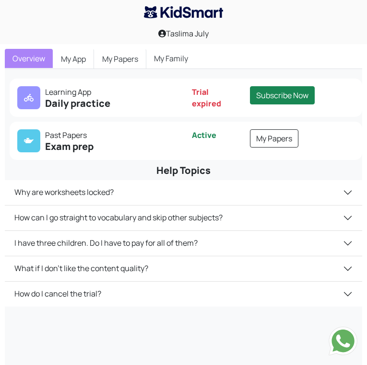 The height and width of the screenshot is (365, 367). Describe the element at coordinates (99, 103) in the screenshot. I see `h5: Daily practice` at that location.